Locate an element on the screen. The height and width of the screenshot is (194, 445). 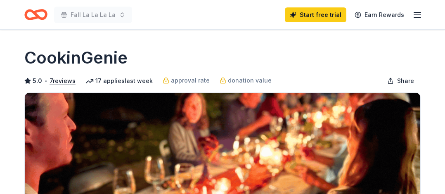
button: 7reviews is located at coordinates (62, 81).